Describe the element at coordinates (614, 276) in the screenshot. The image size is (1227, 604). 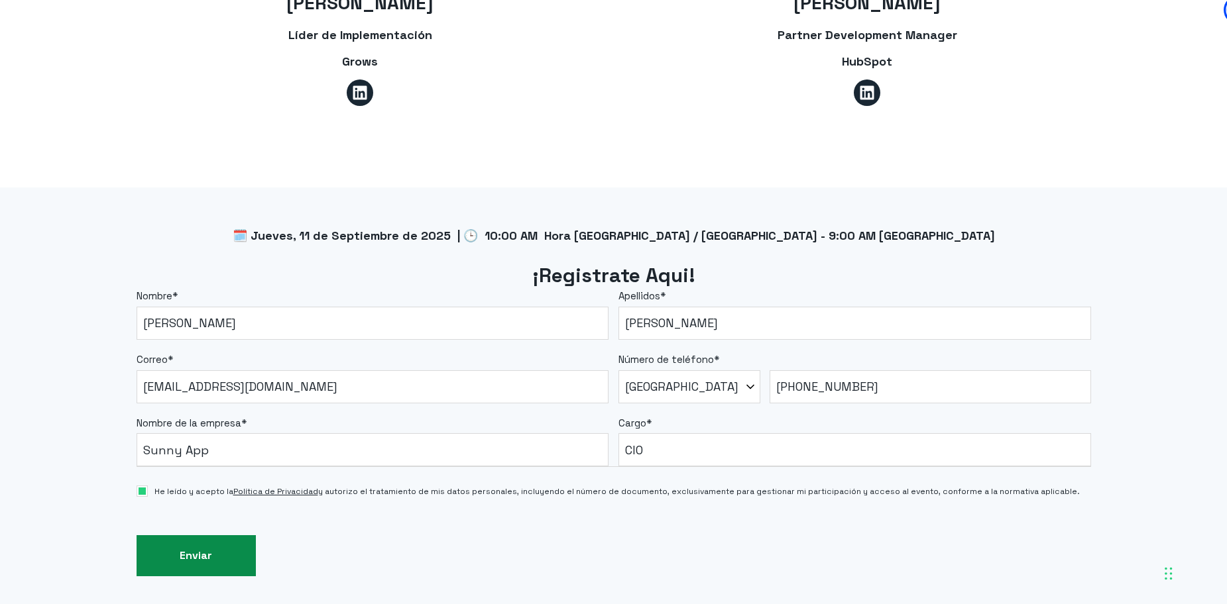
I see `h2: ¡Registrate Aqui!` at that location.